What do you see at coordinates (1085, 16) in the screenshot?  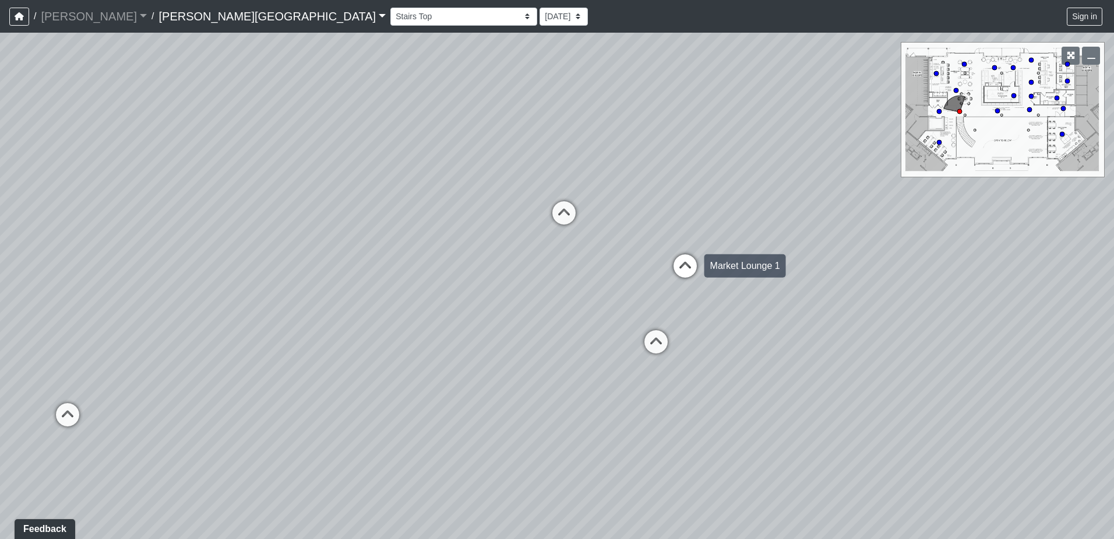 I see `button: Sign in` at bounding box center [1085, 16].